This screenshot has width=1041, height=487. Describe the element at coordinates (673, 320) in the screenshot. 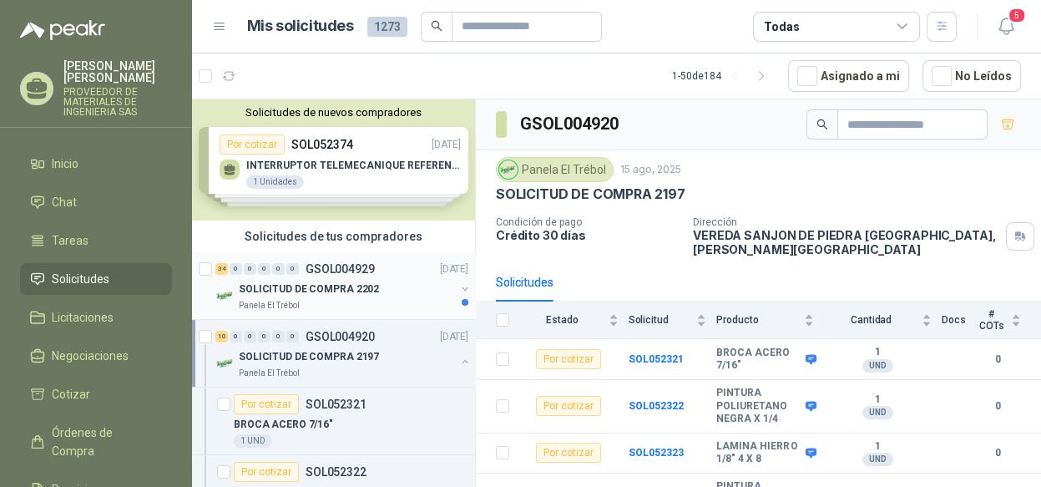

I see `th: Solicitud` at that location.